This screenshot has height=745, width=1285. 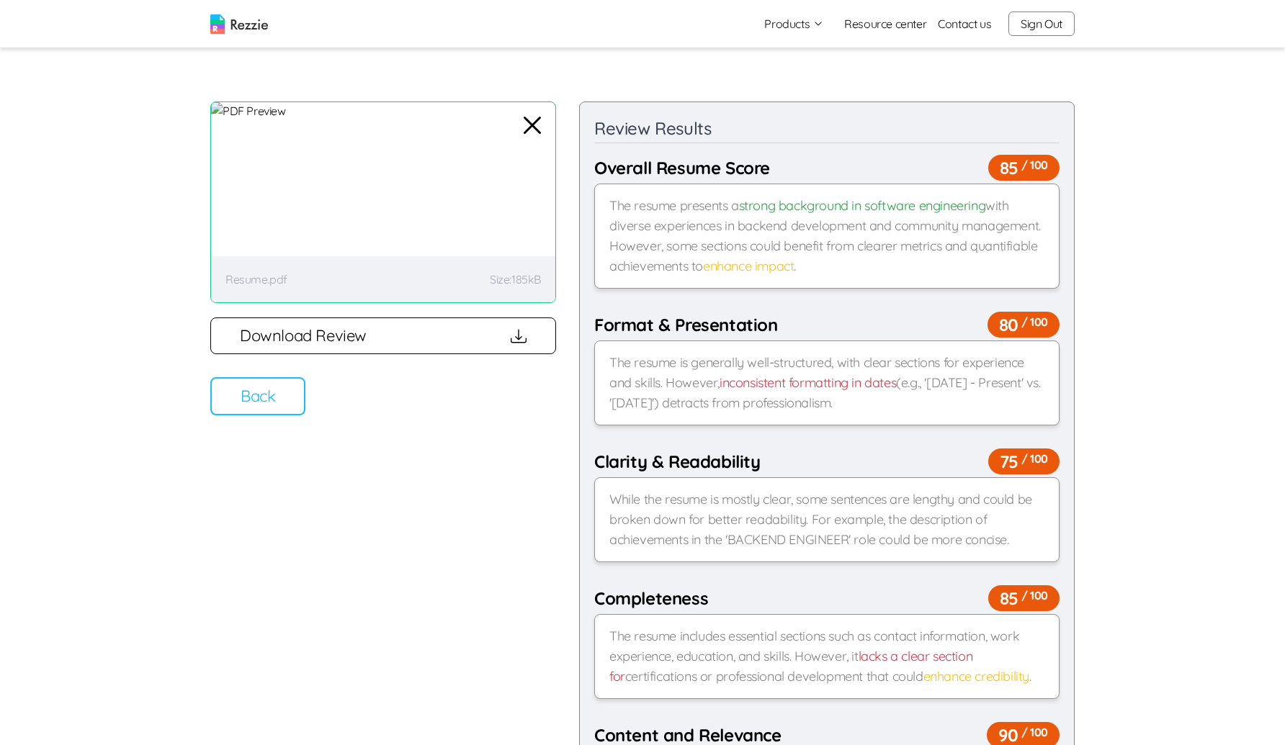 What do you see at coordinates (239, 24) in the screenshot?
I see `img: logo` at bounding box center [239, 24].